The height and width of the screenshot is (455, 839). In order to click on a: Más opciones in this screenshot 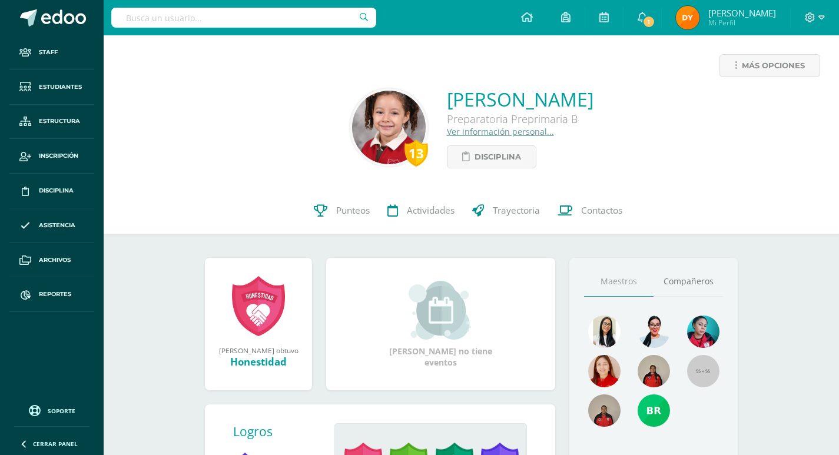, I will do `click(770, 65)`.